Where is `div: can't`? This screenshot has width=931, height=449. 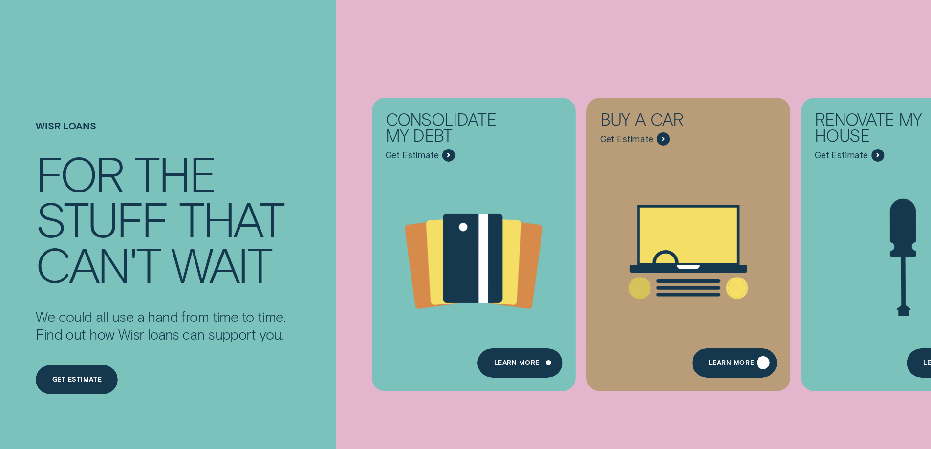
div: can't is located at coordinates (98, 263).